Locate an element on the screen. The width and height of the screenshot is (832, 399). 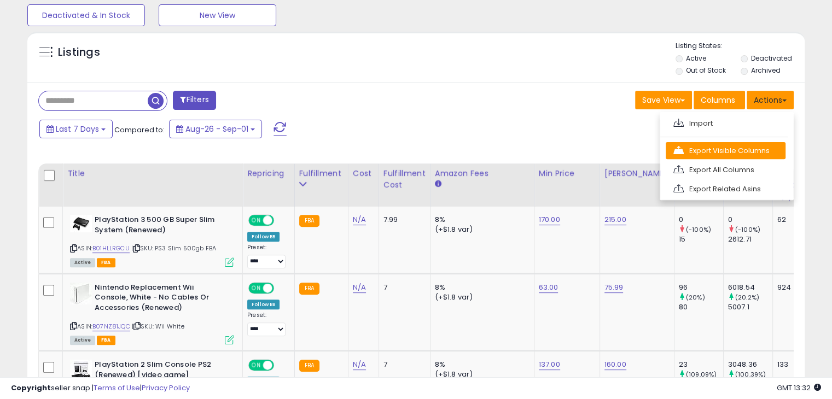
label: Archived is located at coordinates (765, 70).